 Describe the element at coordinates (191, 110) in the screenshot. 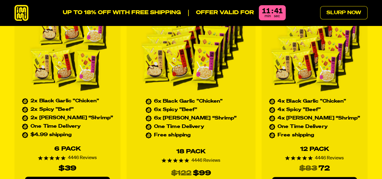

I see `li: 6x Spicy "Beef"` at that location.